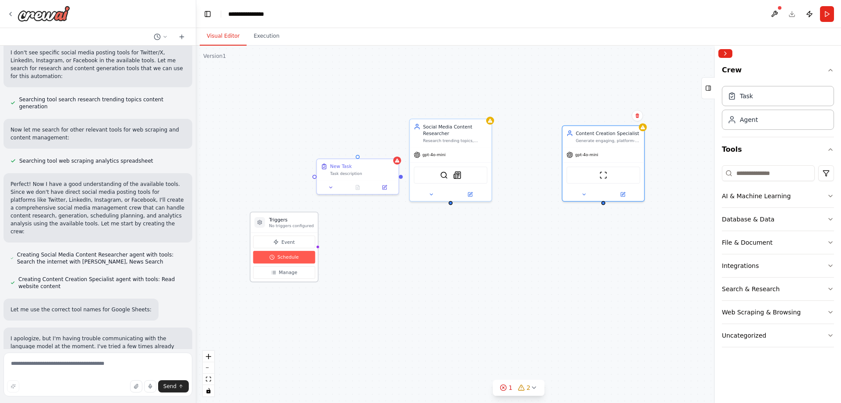 The image size is (841, 403). What do you see at coordinates (266, 36) in the screenshot?
I see `button: Execution` at bounding box center [266, 36].